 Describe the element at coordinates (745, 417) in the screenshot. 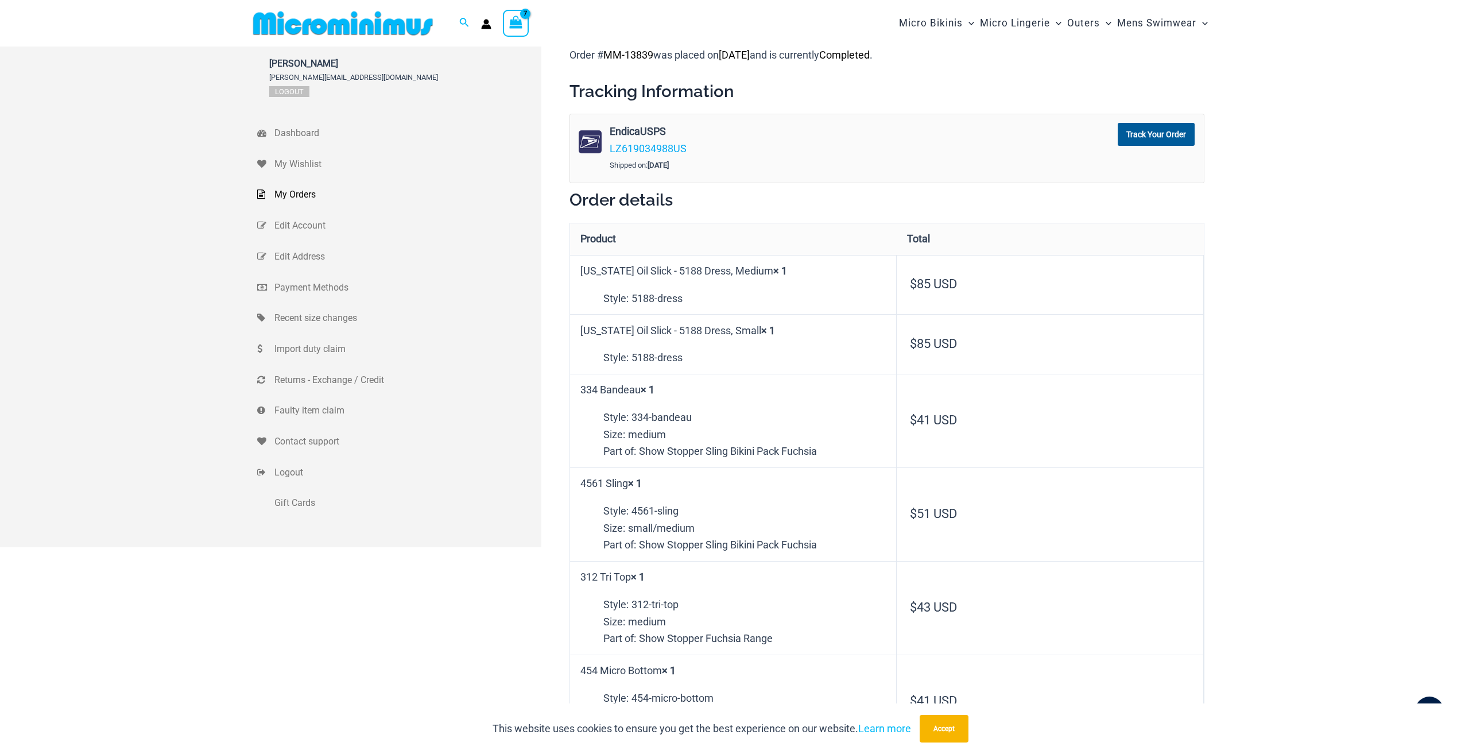

I see `p: 334-bandeau` at that location.